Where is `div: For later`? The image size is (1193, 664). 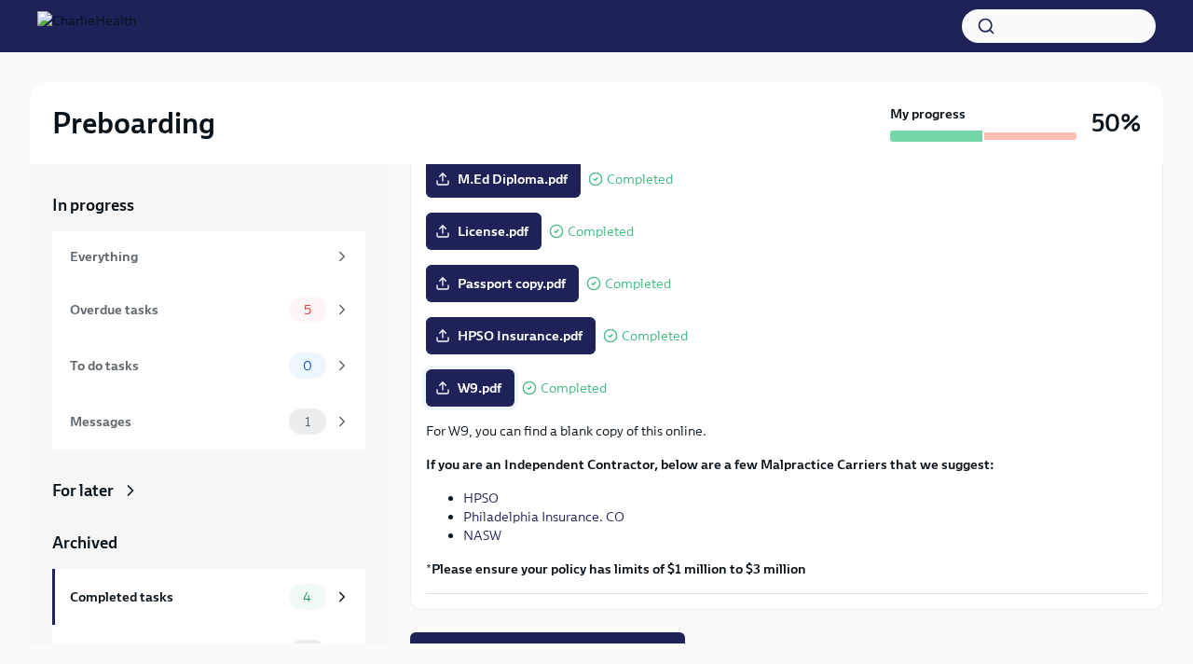
div: For later is located at coordinates (83, 490).